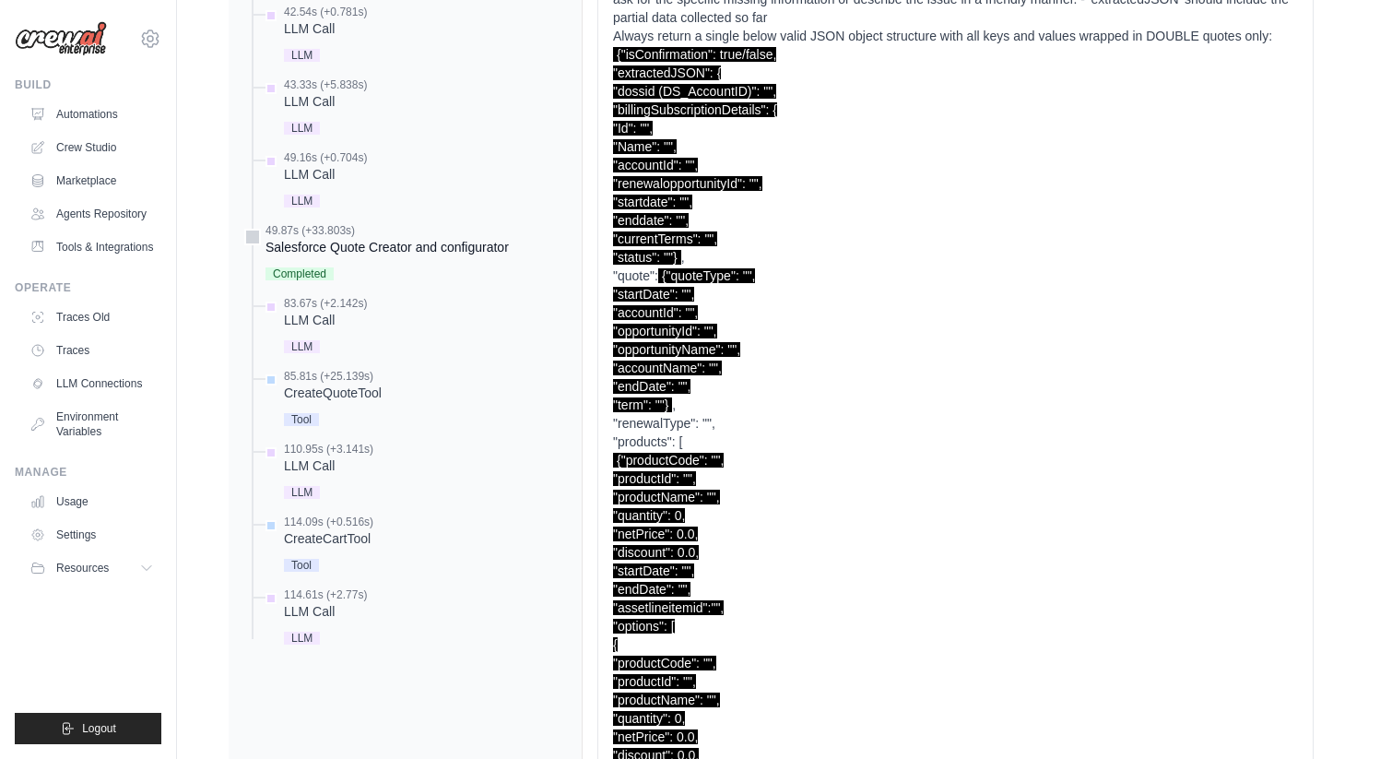 This screenshot has width=1380, height=759. What do you see at coordinates (333, 376) in the screenshot?
I see `div: 85.81s (+25.139s)` at bounding box center [333, 376].